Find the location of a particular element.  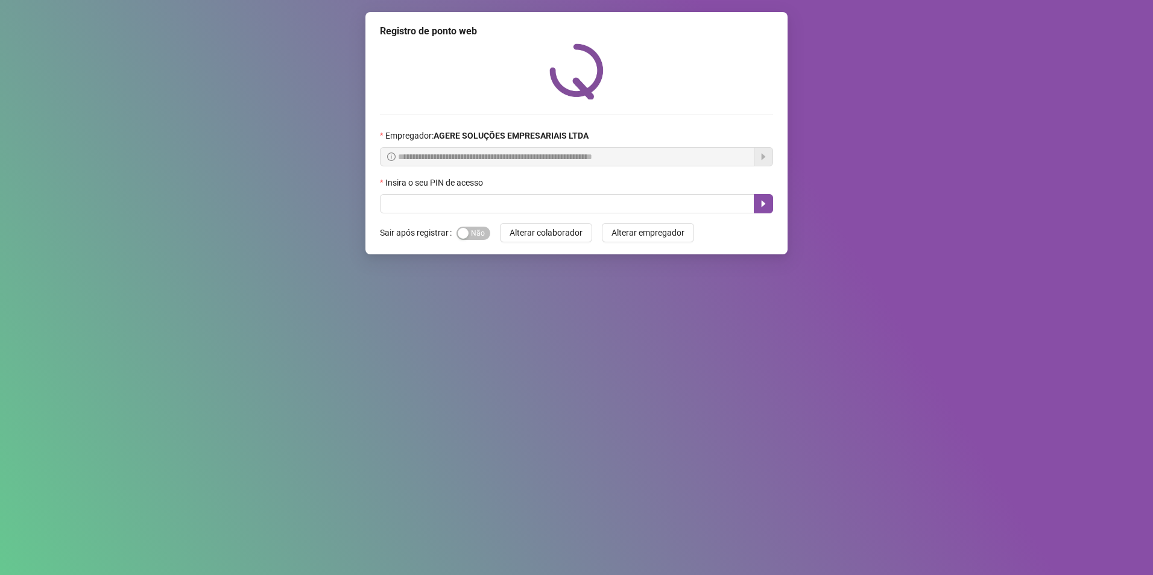

span: Alterar colaborador is located at coordinates (546, 233).